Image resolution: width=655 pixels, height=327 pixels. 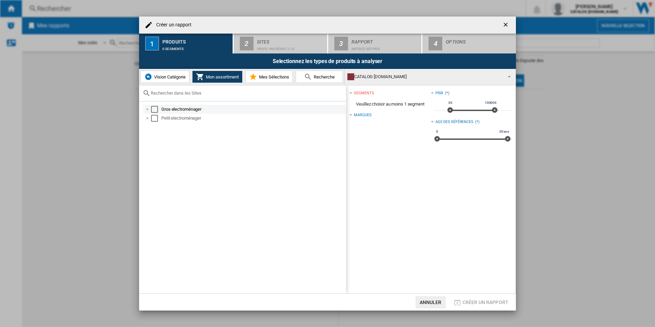 What do you see at coordinates (436, 44) in the screenshot?
I see `div: 4` at bounding box center [436, 44].